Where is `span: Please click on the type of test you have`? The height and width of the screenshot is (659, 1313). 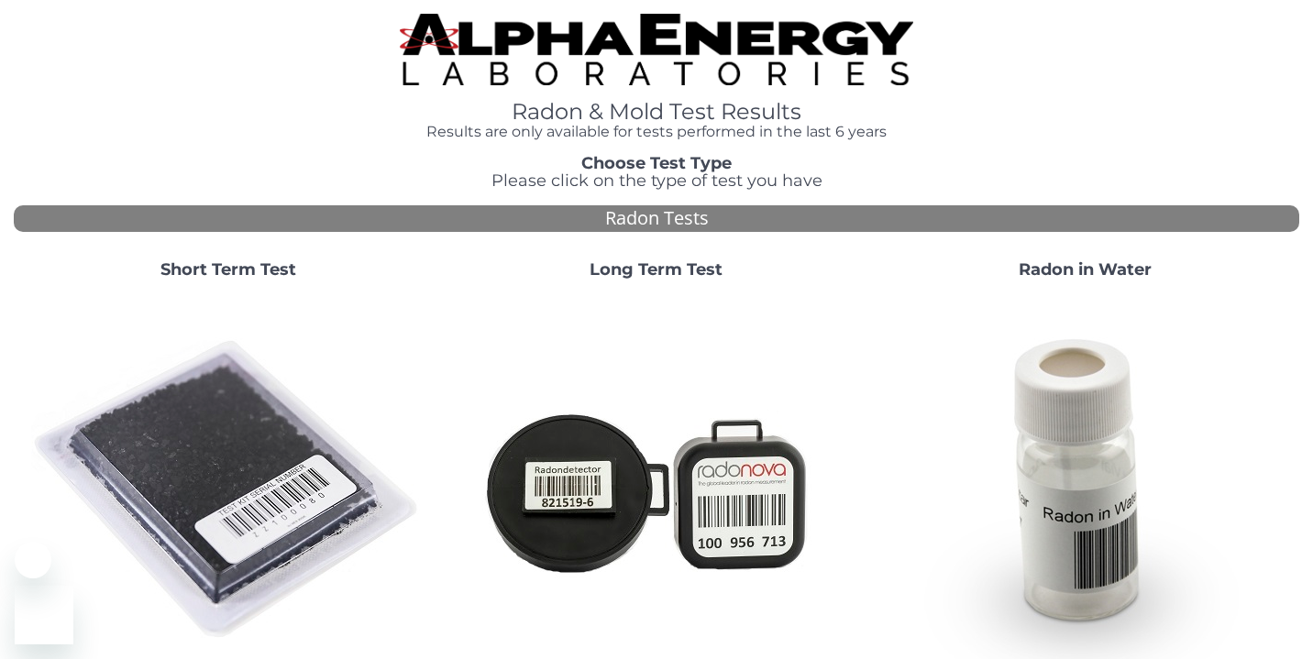 span: Please click on the type of test you have is located at coordinates (656, 181).